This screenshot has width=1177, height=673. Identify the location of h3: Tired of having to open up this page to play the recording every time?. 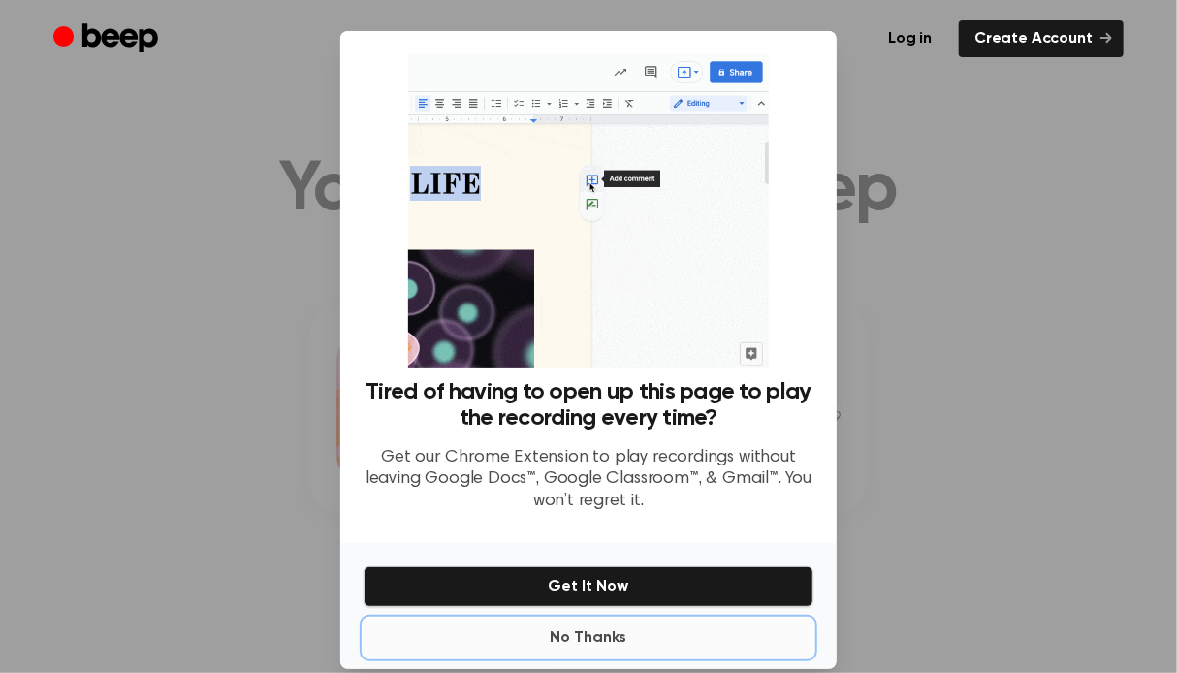
(588, 405).